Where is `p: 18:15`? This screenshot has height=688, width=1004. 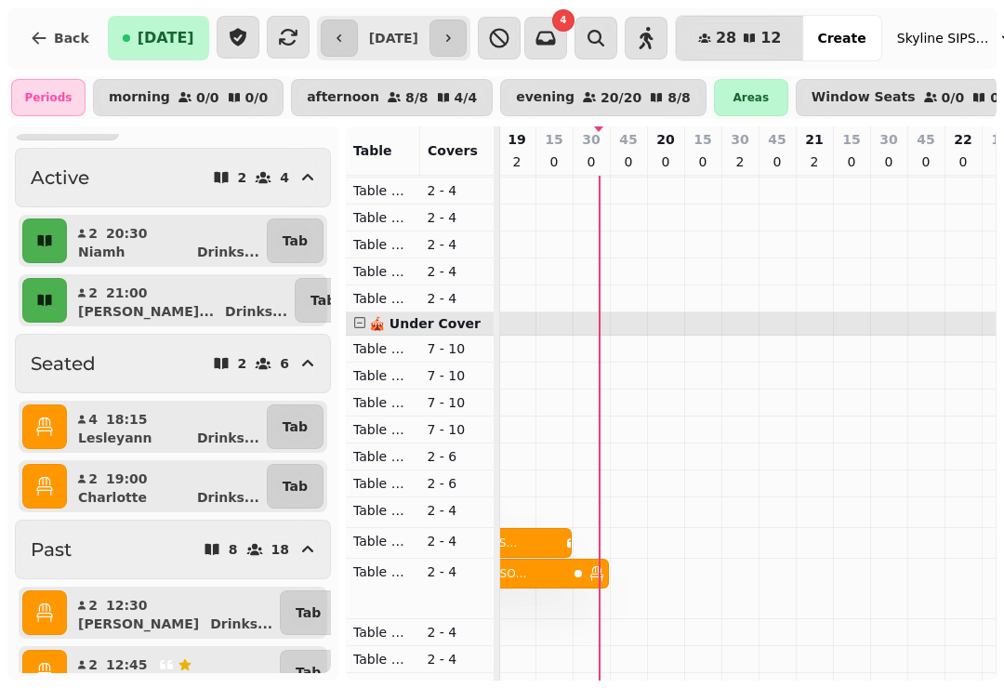 p: 18:15 is located at coordinates (126, 419).